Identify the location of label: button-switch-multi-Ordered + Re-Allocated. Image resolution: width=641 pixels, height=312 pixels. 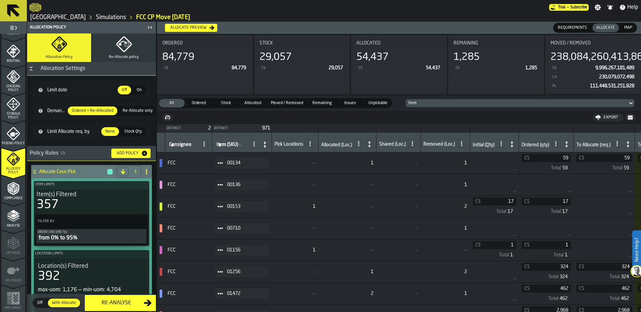
(92, 111).